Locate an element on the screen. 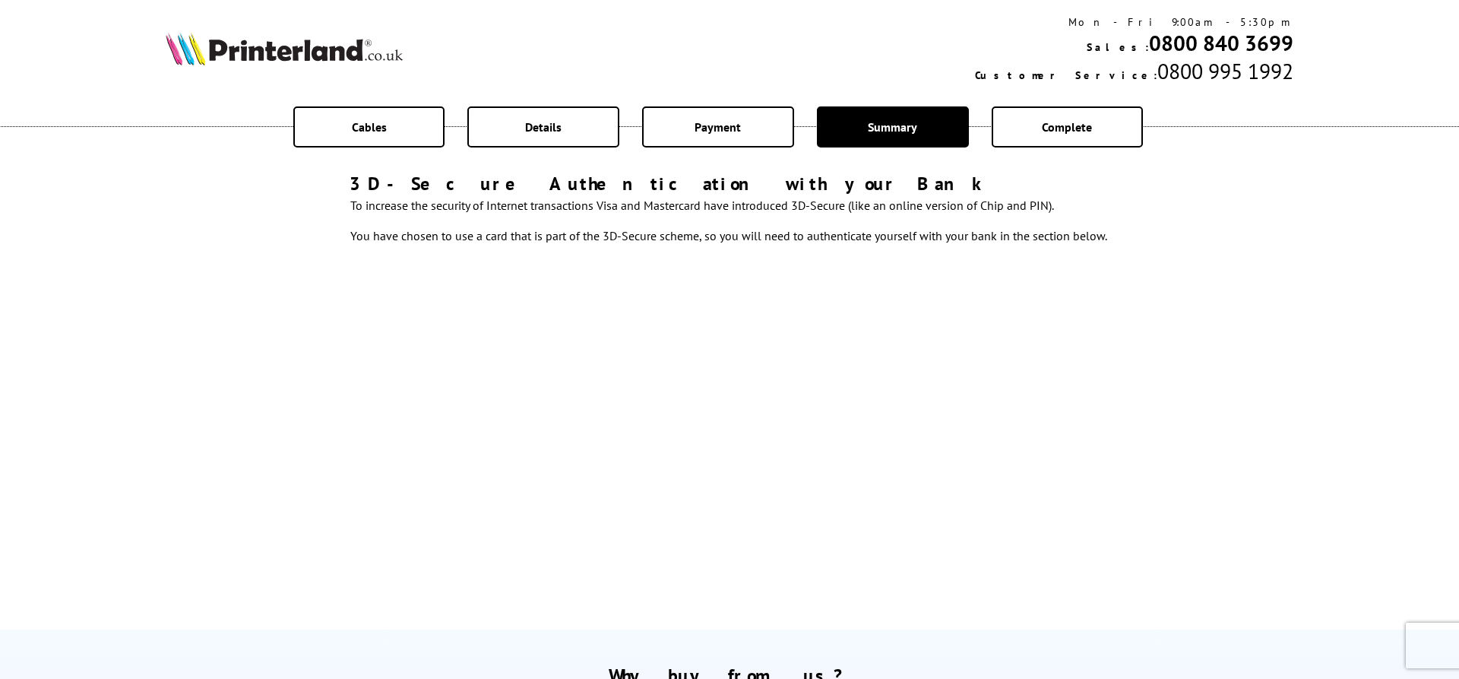  span: 0800 995 1992 is located at coordinates (1225, 71).